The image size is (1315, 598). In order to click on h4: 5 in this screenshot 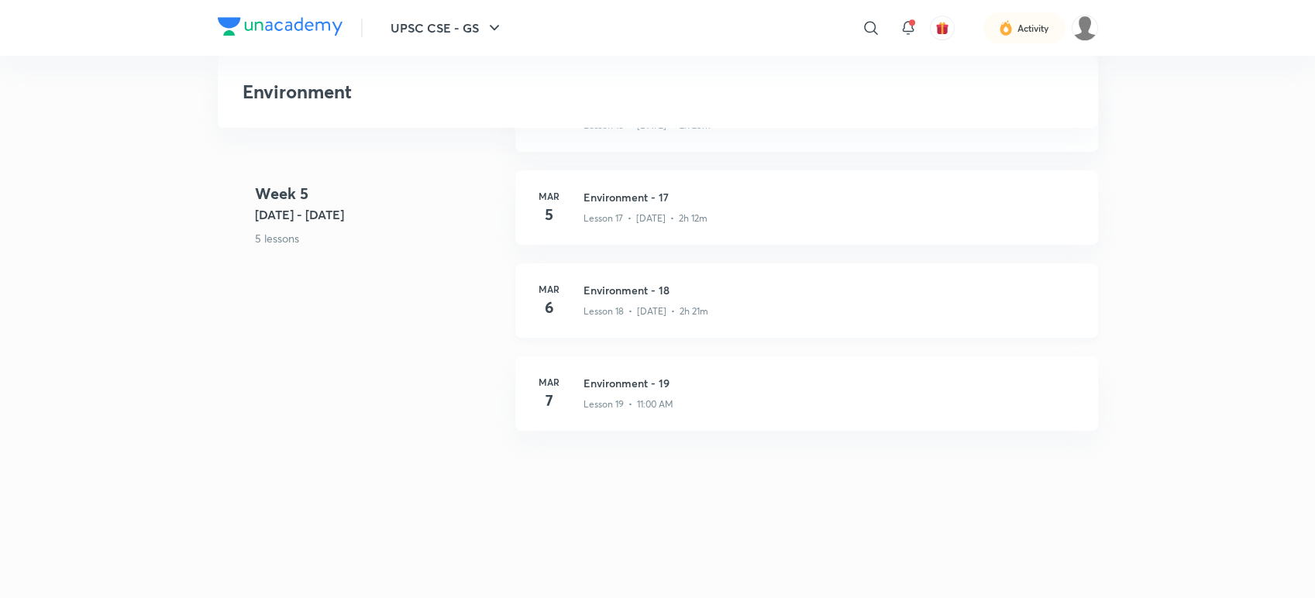, I will do `click(549, 215)`.